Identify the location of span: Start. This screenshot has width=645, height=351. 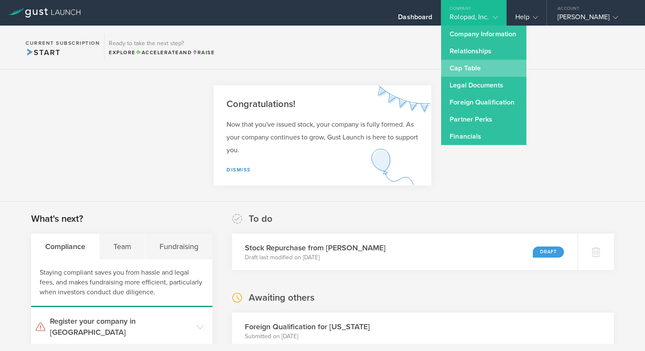
(43, 52).